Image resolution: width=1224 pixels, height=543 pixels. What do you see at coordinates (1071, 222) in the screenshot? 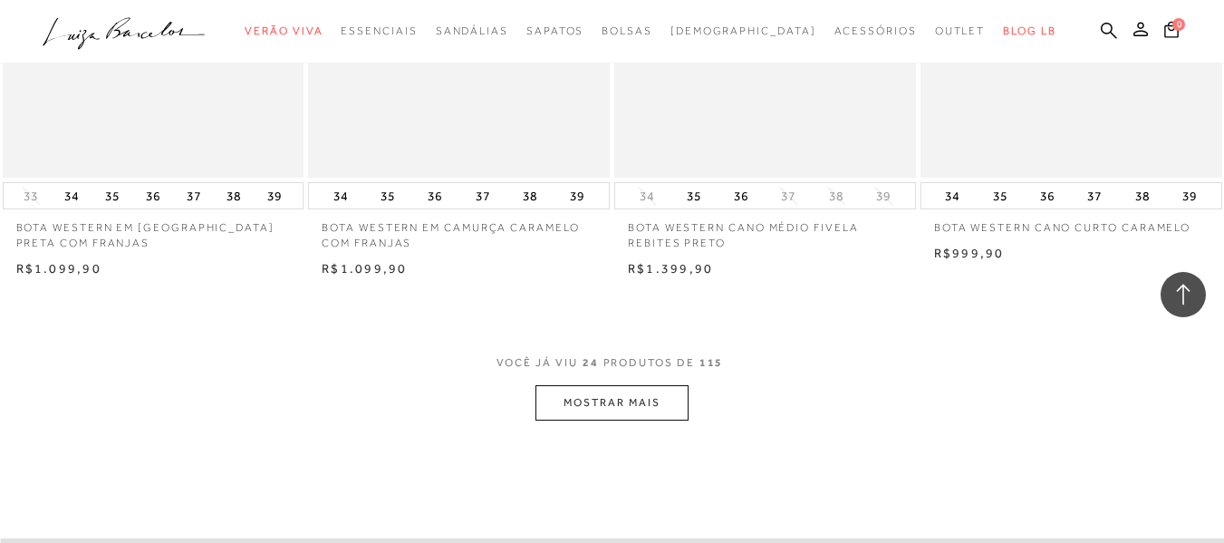
I see `a: BOTA WESTERN CANO CURTO CARAMELO` at bounding box center [1071, 222].